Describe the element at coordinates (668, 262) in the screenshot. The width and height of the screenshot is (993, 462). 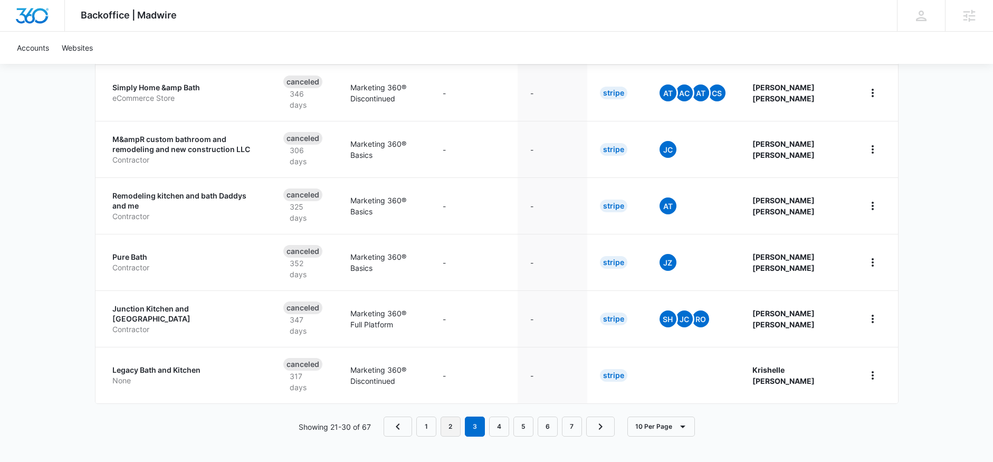
I see `span: JZ` at that location.